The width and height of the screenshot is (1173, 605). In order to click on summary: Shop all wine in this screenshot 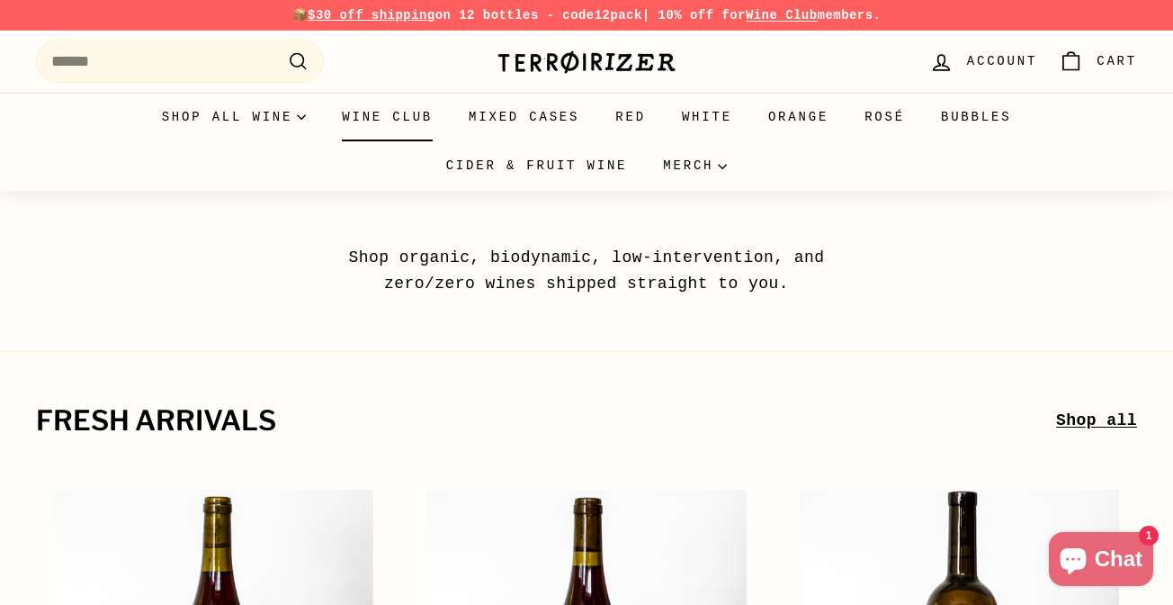, I will do `click(234, 117)`.